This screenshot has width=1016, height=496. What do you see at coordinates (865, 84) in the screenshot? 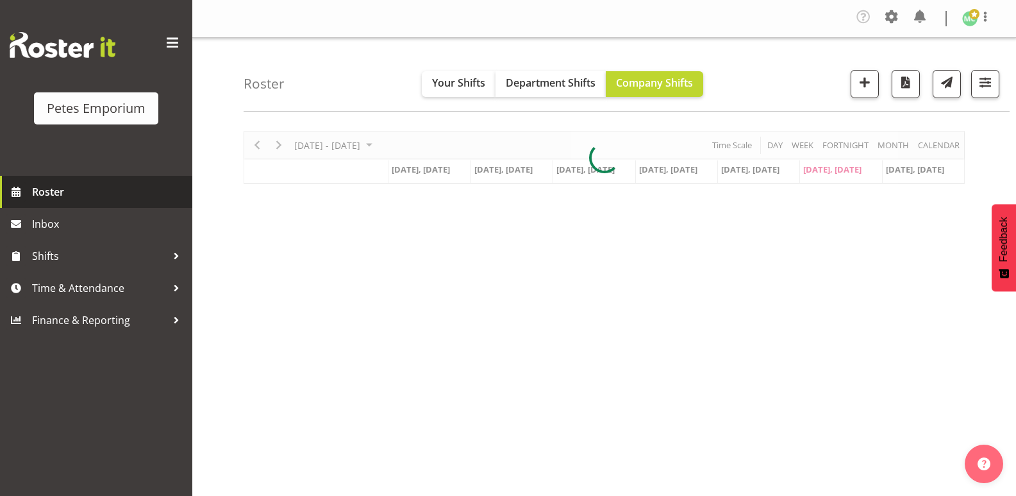
I see `button: Add a new shift` at bounding box center [865, 84].